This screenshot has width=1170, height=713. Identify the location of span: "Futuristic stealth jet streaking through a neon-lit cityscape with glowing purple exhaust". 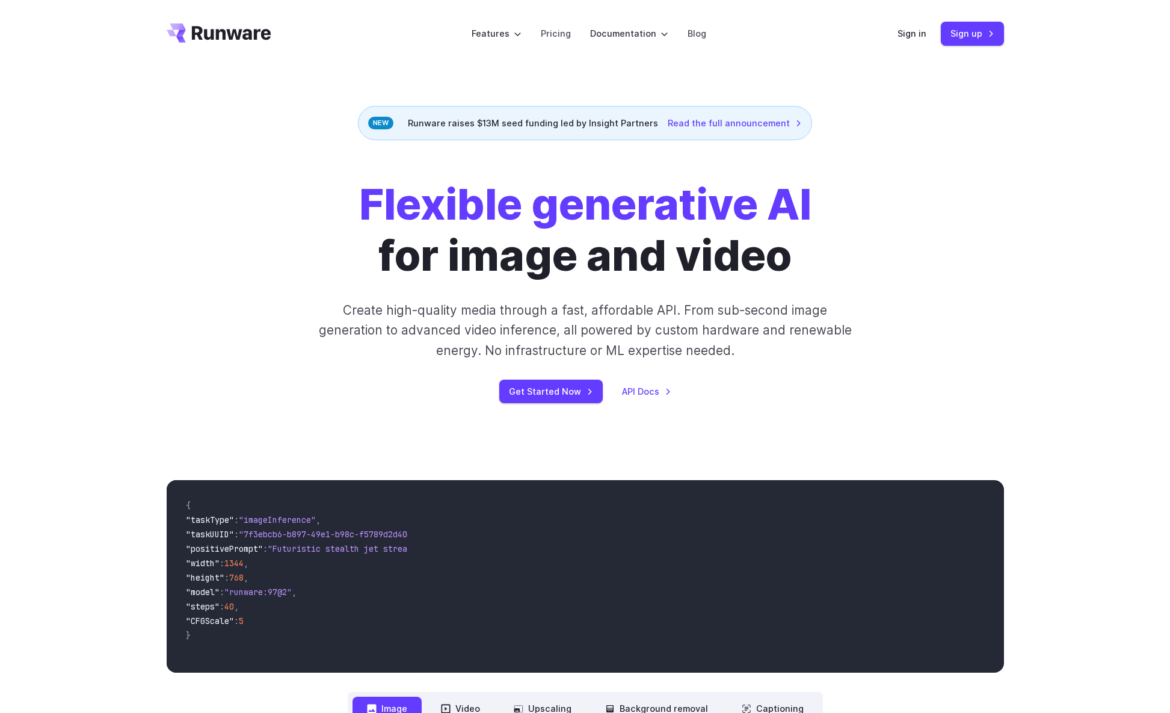
(487, 549).